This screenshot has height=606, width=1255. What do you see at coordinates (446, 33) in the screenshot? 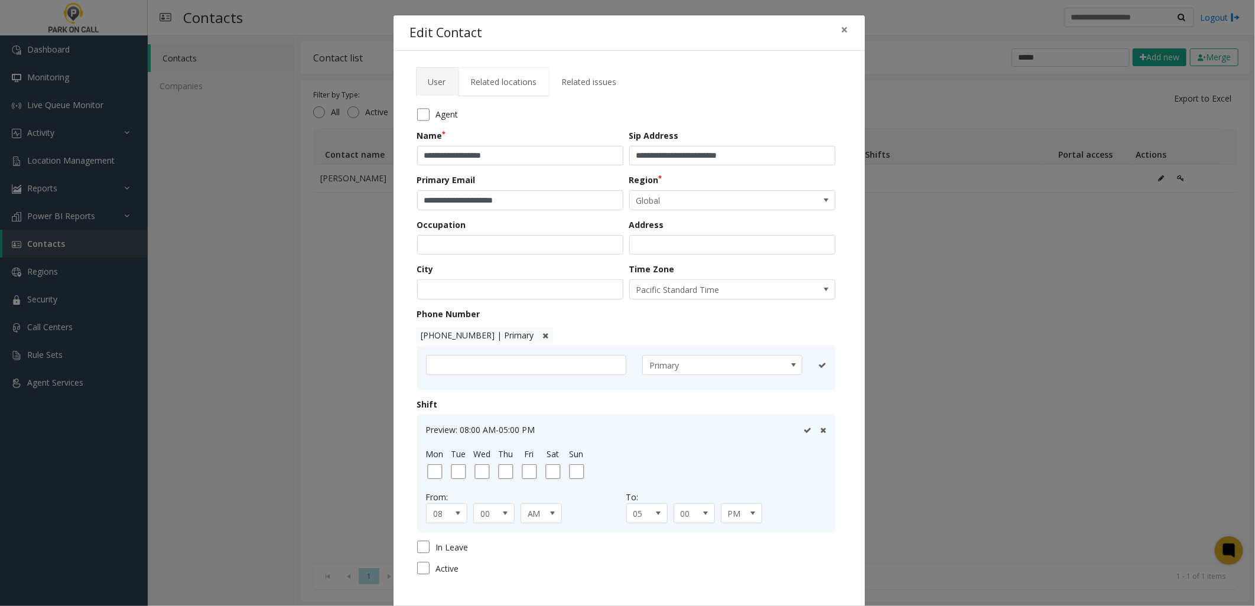
I see `h4: Edit Contact` at bounding box center [446, 33].